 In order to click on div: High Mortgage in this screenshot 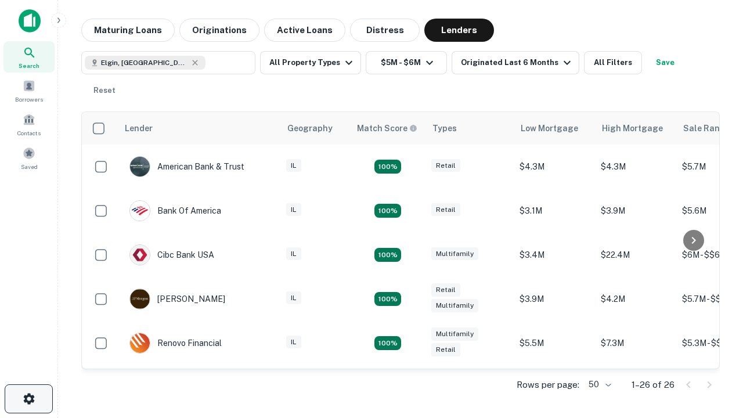, I will do `click(632, 128)`.